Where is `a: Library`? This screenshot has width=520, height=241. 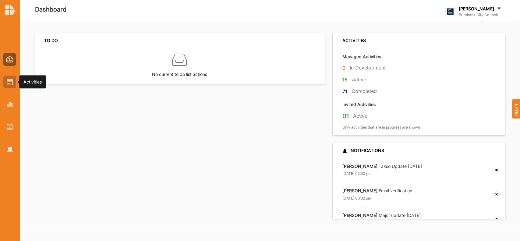 a: Library is located at coordinates (10, 127).